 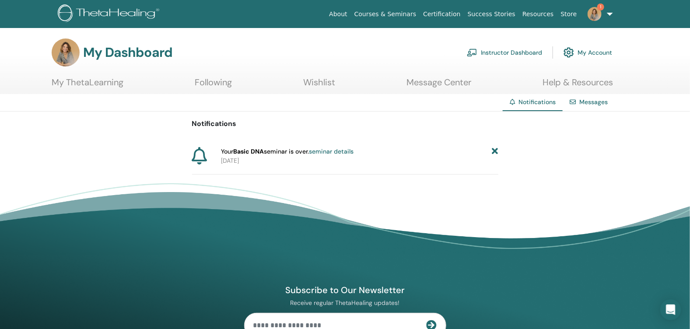 I want to click on a: Wishlist, so click(x=319, y=85).